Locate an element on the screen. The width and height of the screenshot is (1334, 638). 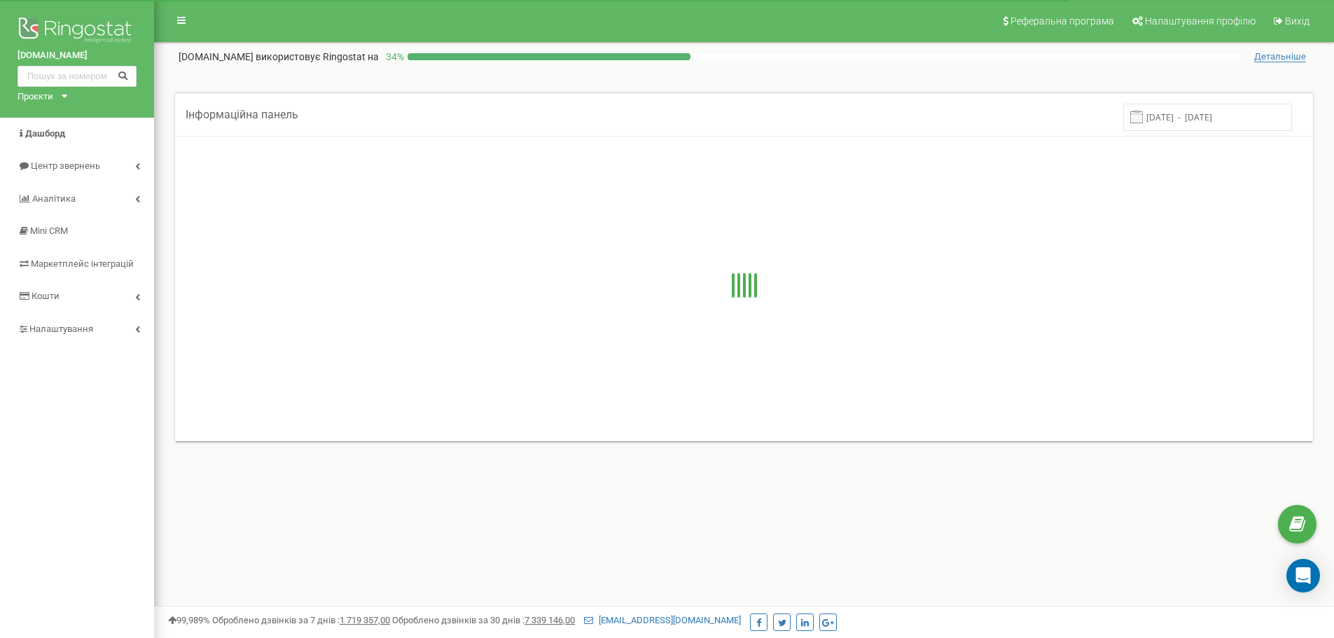
span: Центр звернень is located at coordinates (65, 165).